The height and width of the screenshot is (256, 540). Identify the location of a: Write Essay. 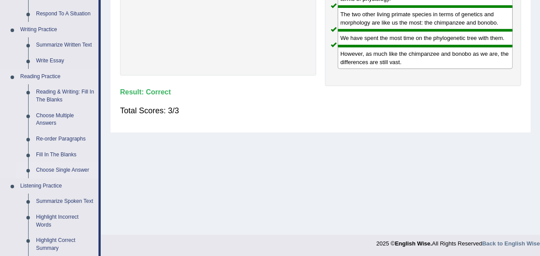
(65, 61).